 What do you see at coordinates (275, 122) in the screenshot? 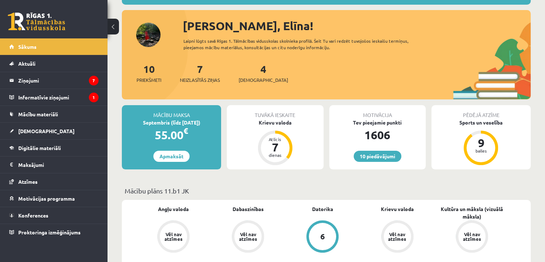
I see `div: Krievu valoda` at bounding box center [275, 122].